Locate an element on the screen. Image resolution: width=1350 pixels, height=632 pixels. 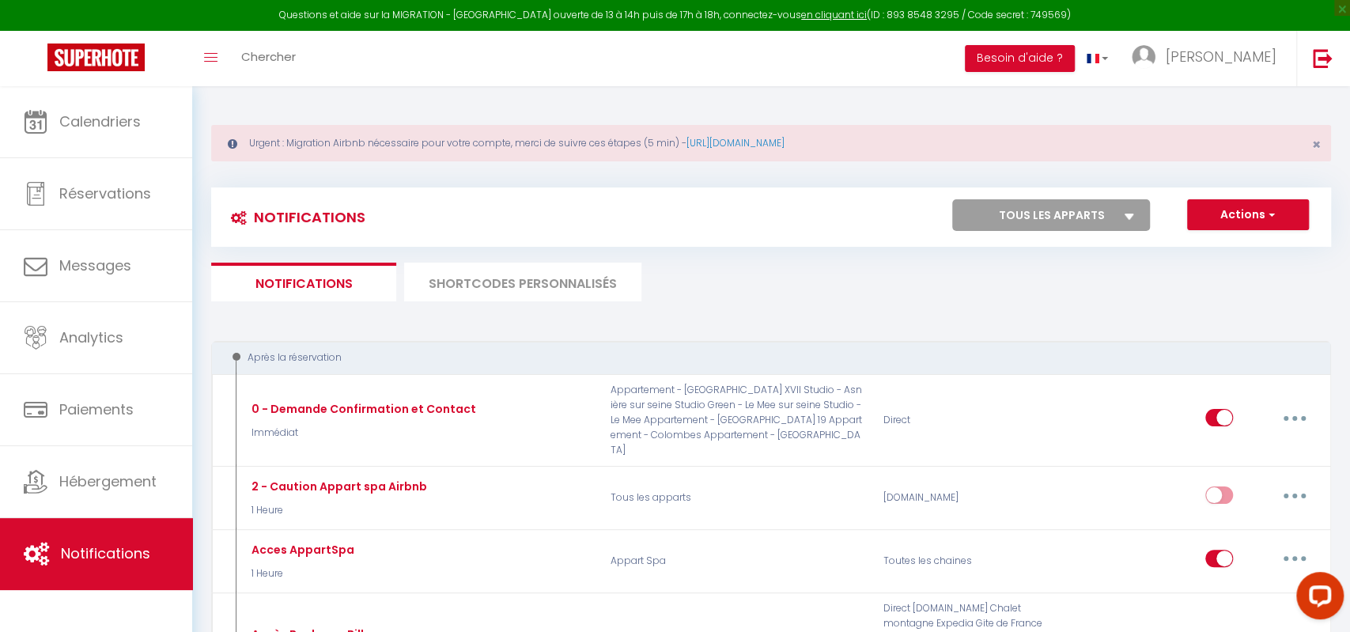
img: Super Booking is located at coordinates (96, 57).